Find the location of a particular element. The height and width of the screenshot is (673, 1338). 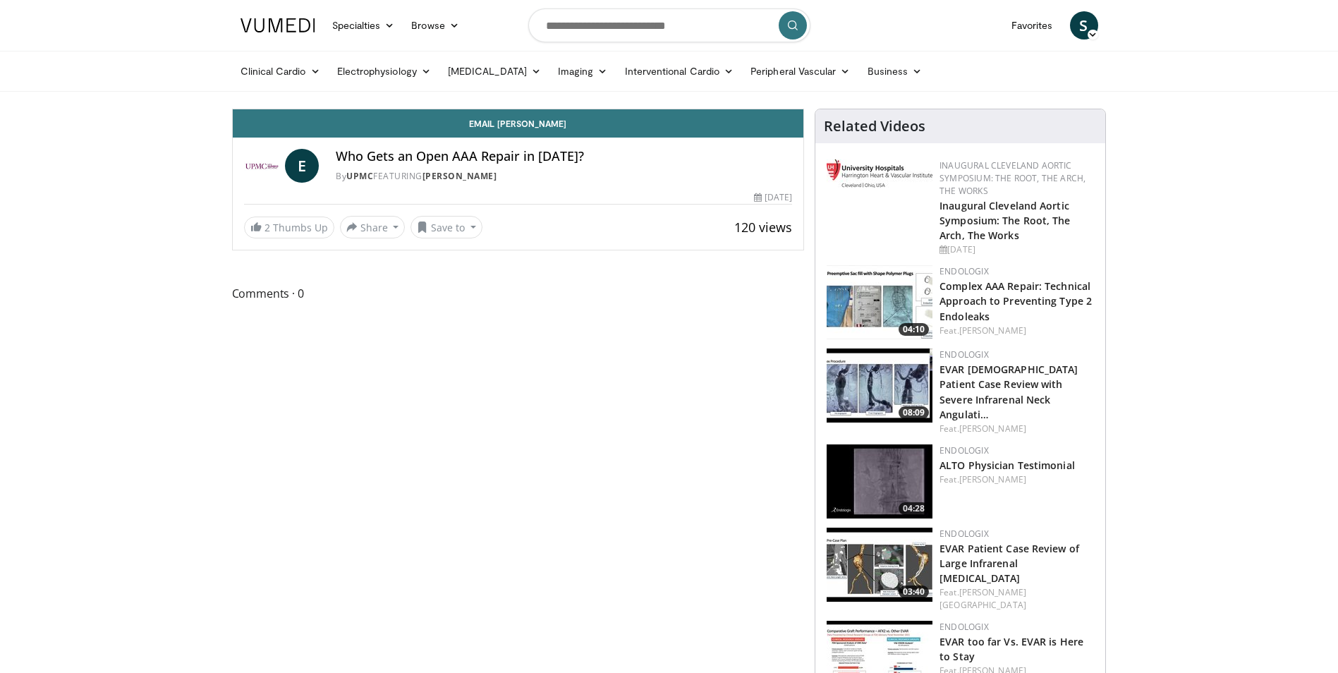

img: UPMC is located at coordinates (262, 166).